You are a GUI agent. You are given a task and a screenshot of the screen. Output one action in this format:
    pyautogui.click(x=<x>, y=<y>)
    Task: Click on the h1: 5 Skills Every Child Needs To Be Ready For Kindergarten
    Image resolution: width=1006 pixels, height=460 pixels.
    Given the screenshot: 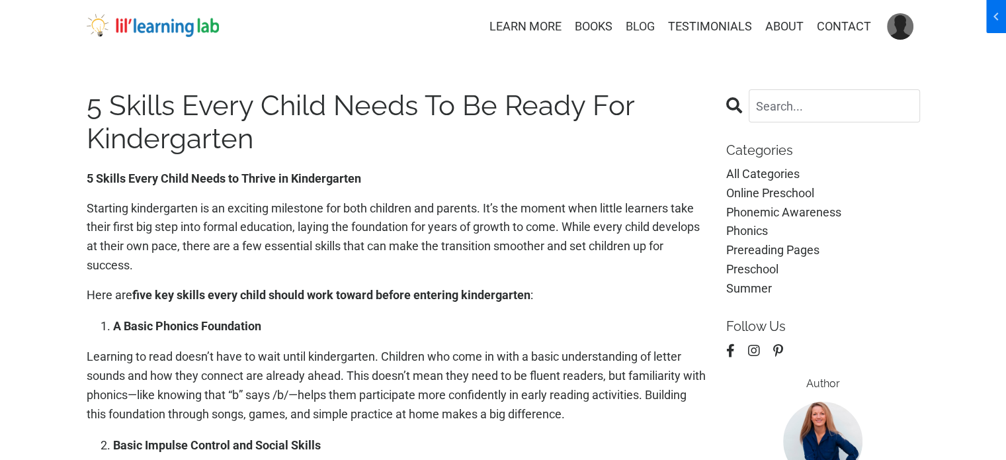 What is the action you would take?
    pyautogui.click(x=397, y=122)
    